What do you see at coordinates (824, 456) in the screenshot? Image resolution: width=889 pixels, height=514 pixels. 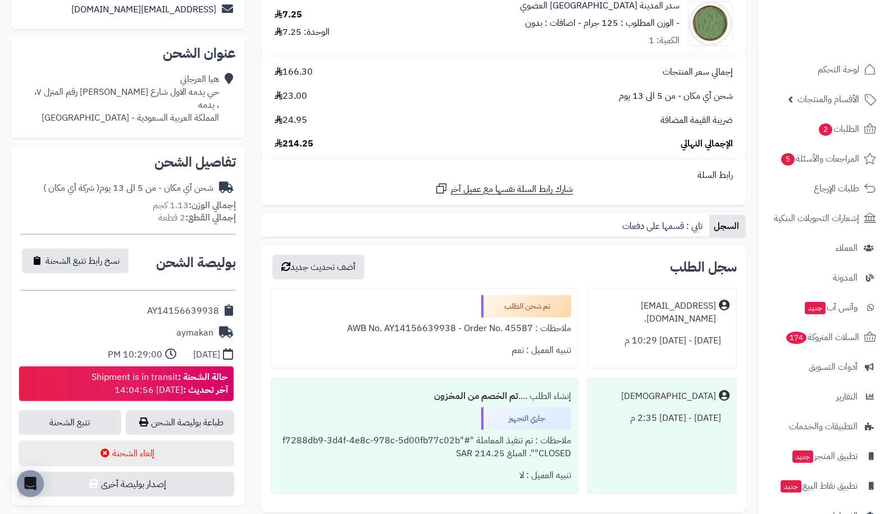 I see `span: تطبيق المتجر` at bounding box center [824, 456].